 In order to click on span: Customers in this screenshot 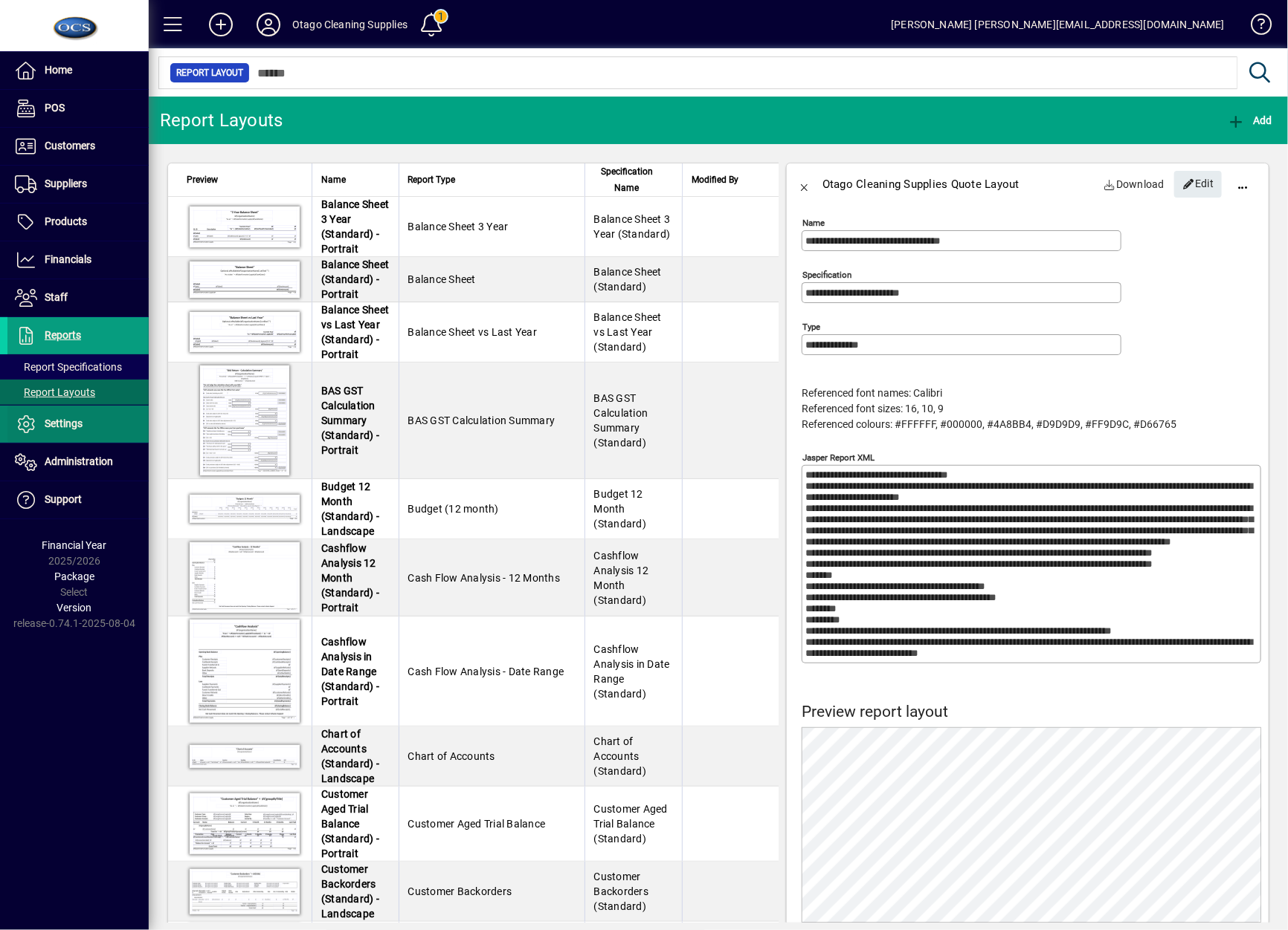, I will do `click(70, 146)`.